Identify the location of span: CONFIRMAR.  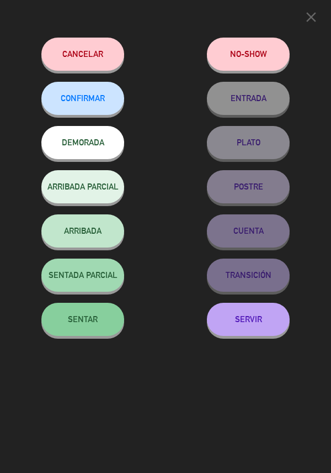
(83, 98).